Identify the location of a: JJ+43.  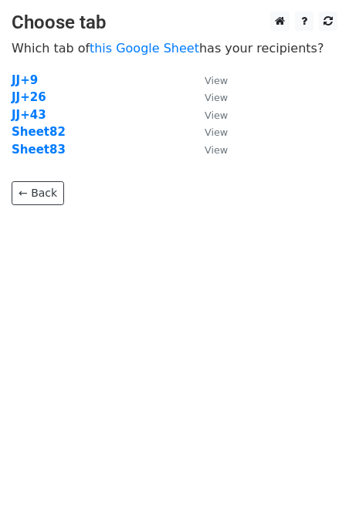
(29, 115).